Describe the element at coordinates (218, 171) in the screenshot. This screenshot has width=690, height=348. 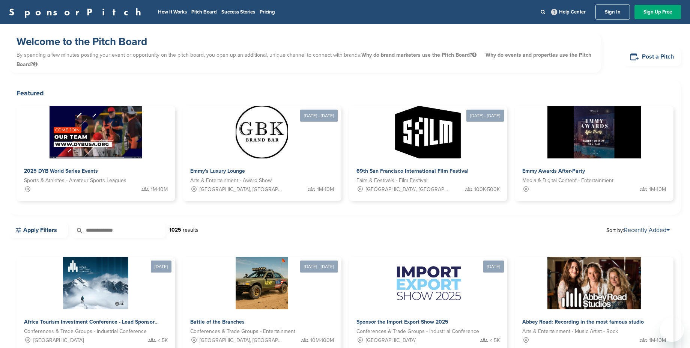
I see `span: Emmy's Luxury Lounge` at that location.